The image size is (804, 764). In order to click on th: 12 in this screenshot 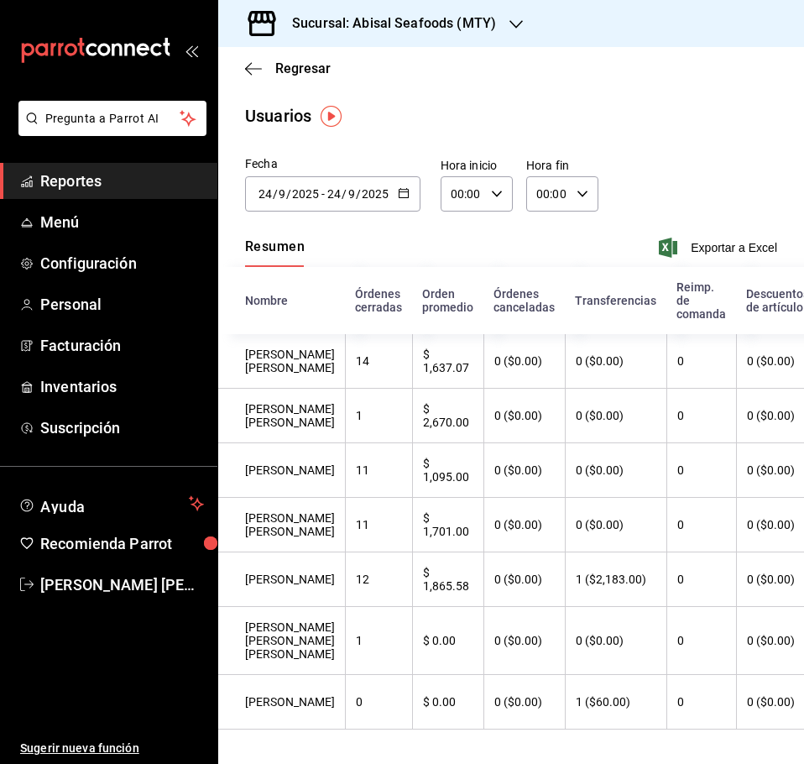, I will do `click(379, 579)`.